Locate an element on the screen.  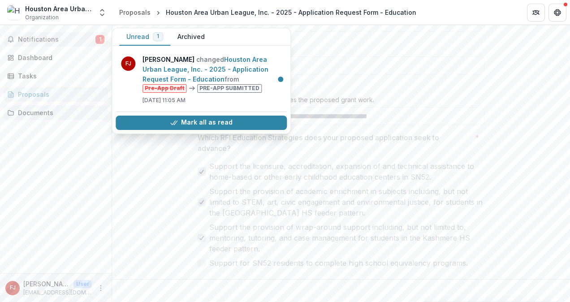
p: User is located at coordinates (82, 284).